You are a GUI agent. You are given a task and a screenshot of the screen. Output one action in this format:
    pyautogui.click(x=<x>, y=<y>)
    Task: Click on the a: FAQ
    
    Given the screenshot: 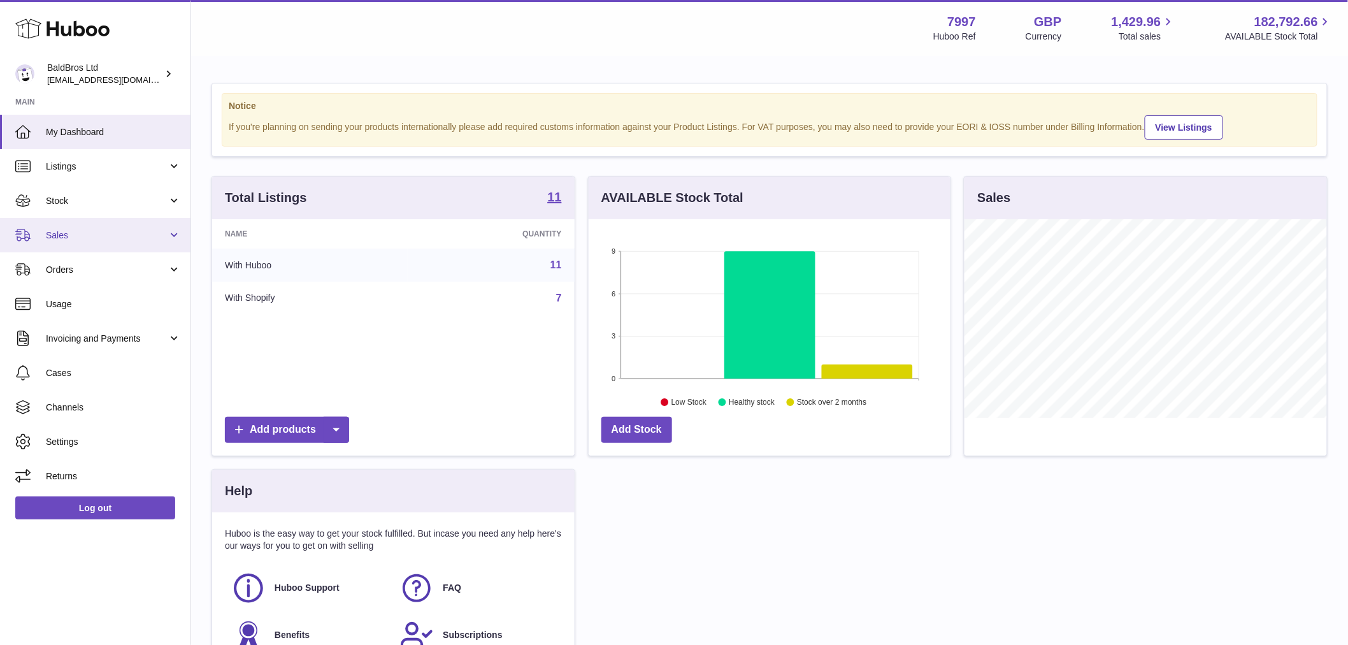 What is the action you would take?
    pyautogui.click(x=477, y=588)
    